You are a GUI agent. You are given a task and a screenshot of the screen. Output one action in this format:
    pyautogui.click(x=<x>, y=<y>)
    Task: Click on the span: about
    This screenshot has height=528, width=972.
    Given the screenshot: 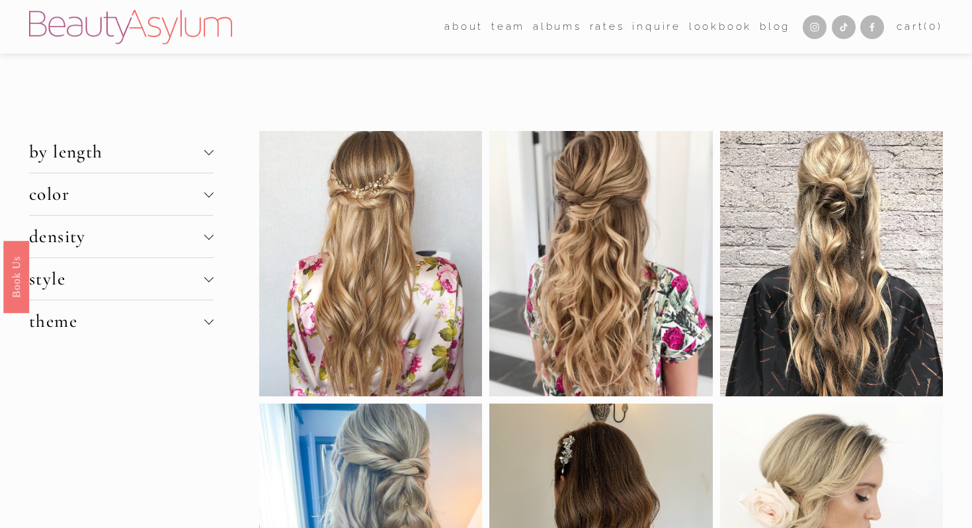 What is the action you would take?
    pyautogui.click(x=464, y=26)
    